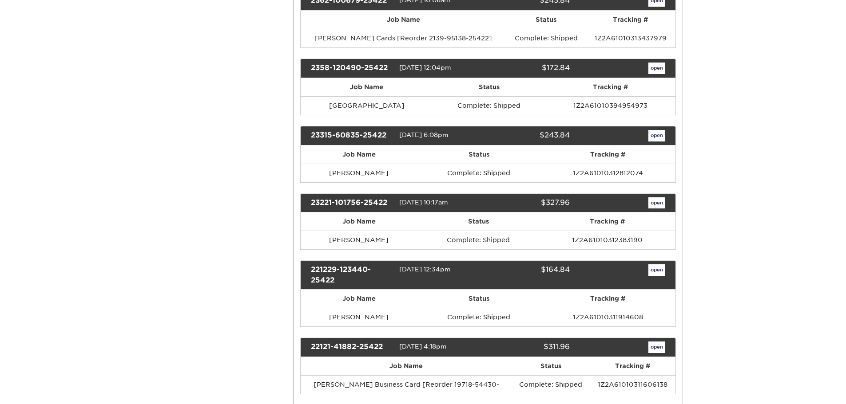 This screenshot has width=846, height=404. I want to click on td: 1Z2A61010312383190, so click(607, 240).